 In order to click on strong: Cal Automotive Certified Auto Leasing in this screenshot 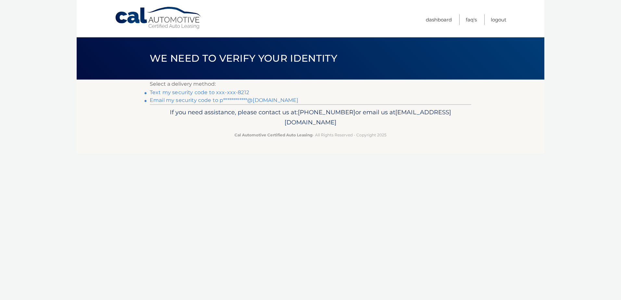, I will do `click(274, 135)`.